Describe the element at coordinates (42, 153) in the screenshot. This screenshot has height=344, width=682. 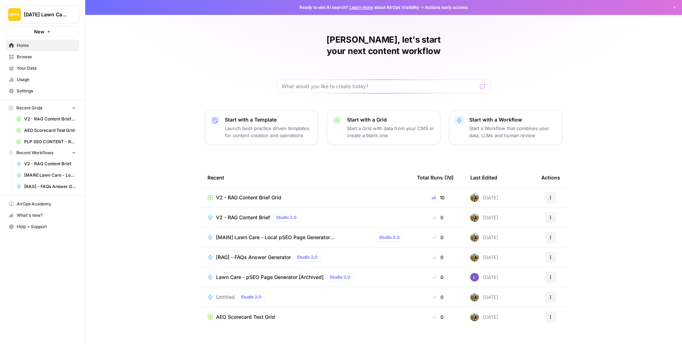
I see `button: Recent Workflows` at that location.